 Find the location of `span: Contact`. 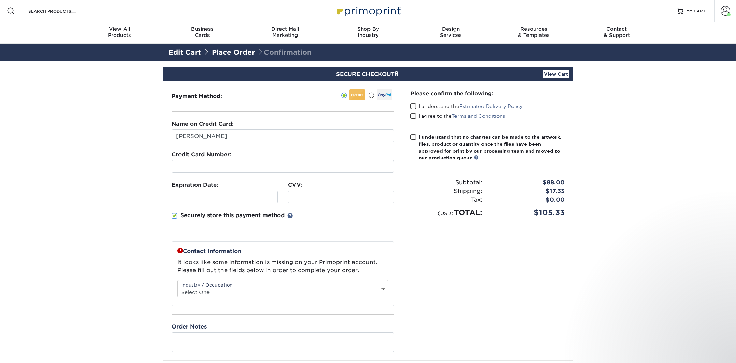

span: Contact is located at coordinates (616, 29).